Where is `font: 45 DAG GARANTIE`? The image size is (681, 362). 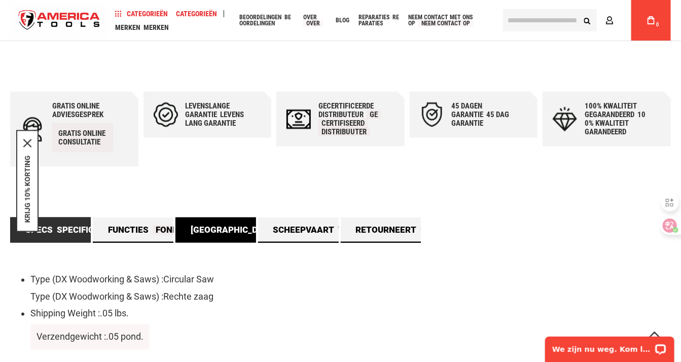 font: 45 DAG GARANTIE is located at coordinates (481, 119).